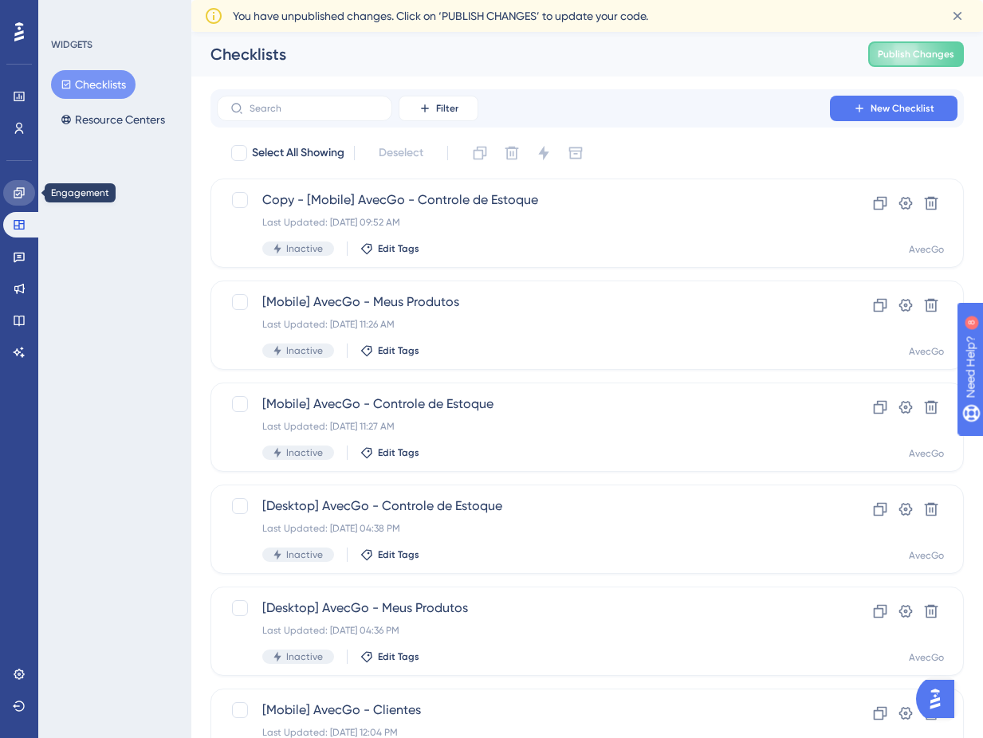  What do you see at coordinates (523, 506) in the screenshot?
I see `span: [Desktop] AvecGo - Controle de Estoque` at bounding box center [523, 506].